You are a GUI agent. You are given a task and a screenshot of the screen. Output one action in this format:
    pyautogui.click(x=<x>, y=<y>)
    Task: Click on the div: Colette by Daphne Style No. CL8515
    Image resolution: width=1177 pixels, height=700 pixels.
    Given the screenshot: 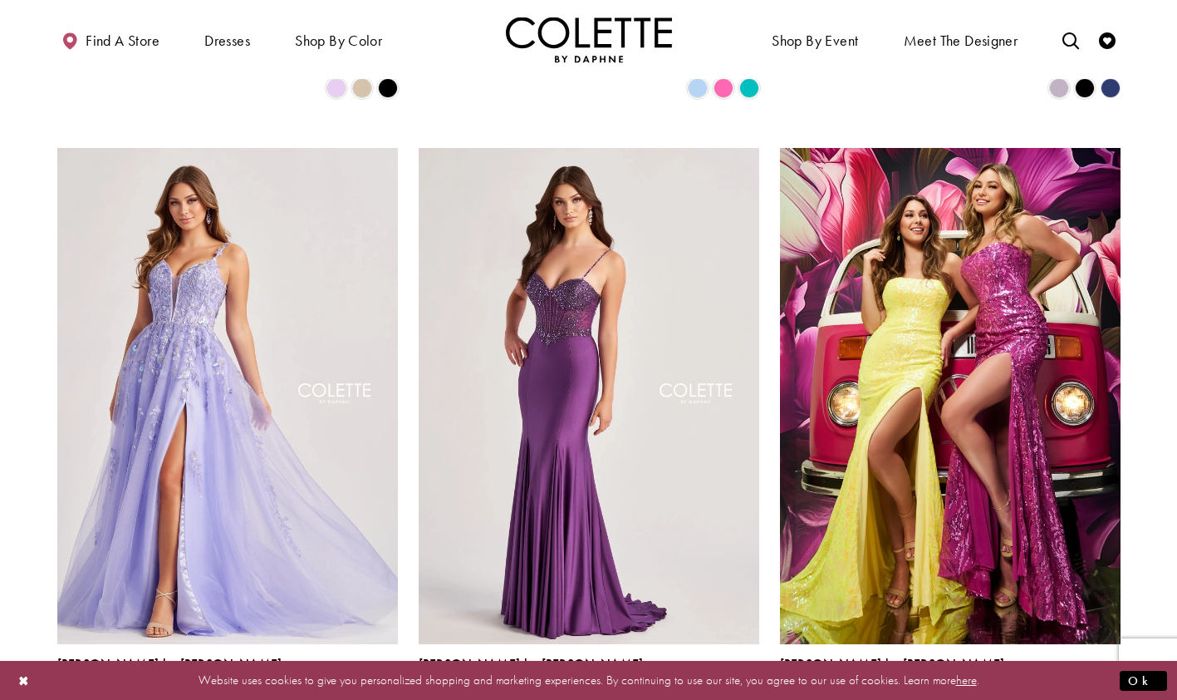 What is the action you would take?
    pyautogui.click(x=531, y=674)
    